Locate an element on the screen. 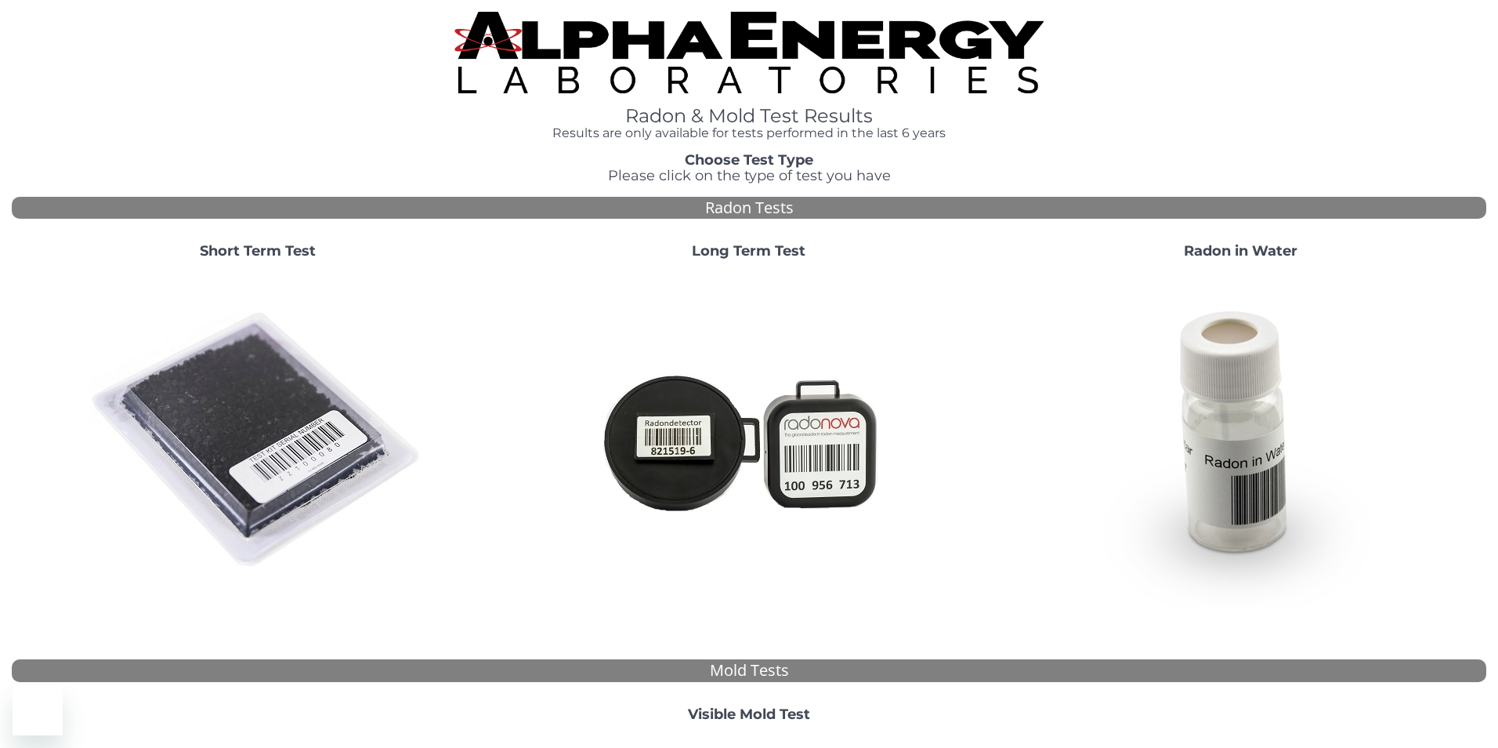  div: Radon Tests is located at coordinates (749, 208).